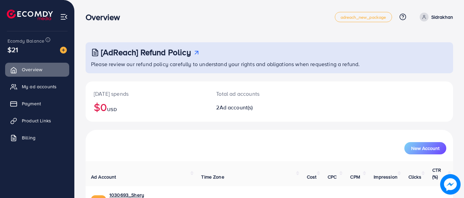 This screenshot has width=464, height=198. Describe the element at coordinates (104, 177) in the screenshot. I see `span: Ad Account` at that location.